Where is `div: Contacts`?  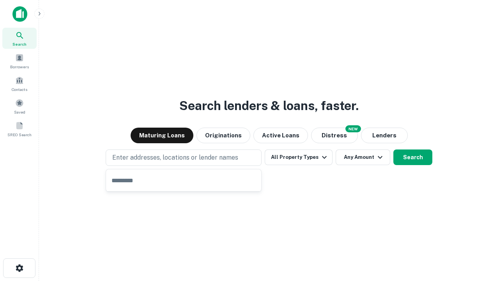
div: Contacts is located at coordinates (19, 83).